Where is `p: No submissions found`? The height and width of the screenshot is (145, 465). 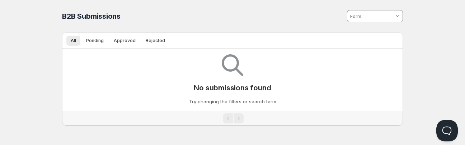 p: No submissions found is located at coordinates (232, 88).